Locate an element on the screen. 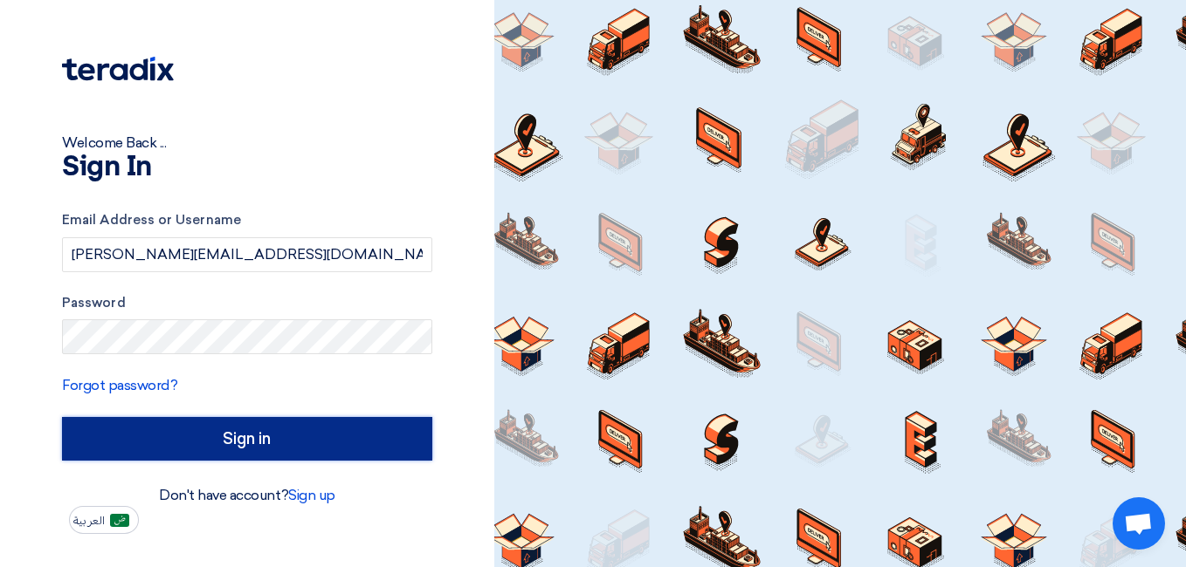 The image size is (1186, 567). a: Open chat is located at coordinates (1138, 524).